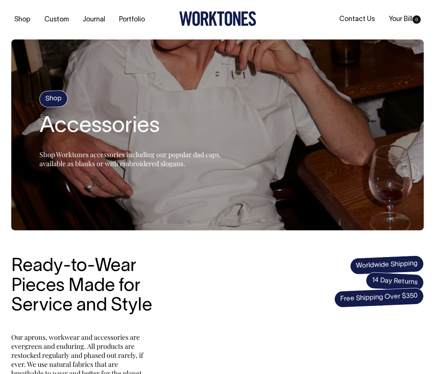 Image resolution: width=435 pixels, height=374 pixels. What do you see at coordinates (94, 20) in the screenshot?
I see `a: Journal` at bounding box center [94, 20].